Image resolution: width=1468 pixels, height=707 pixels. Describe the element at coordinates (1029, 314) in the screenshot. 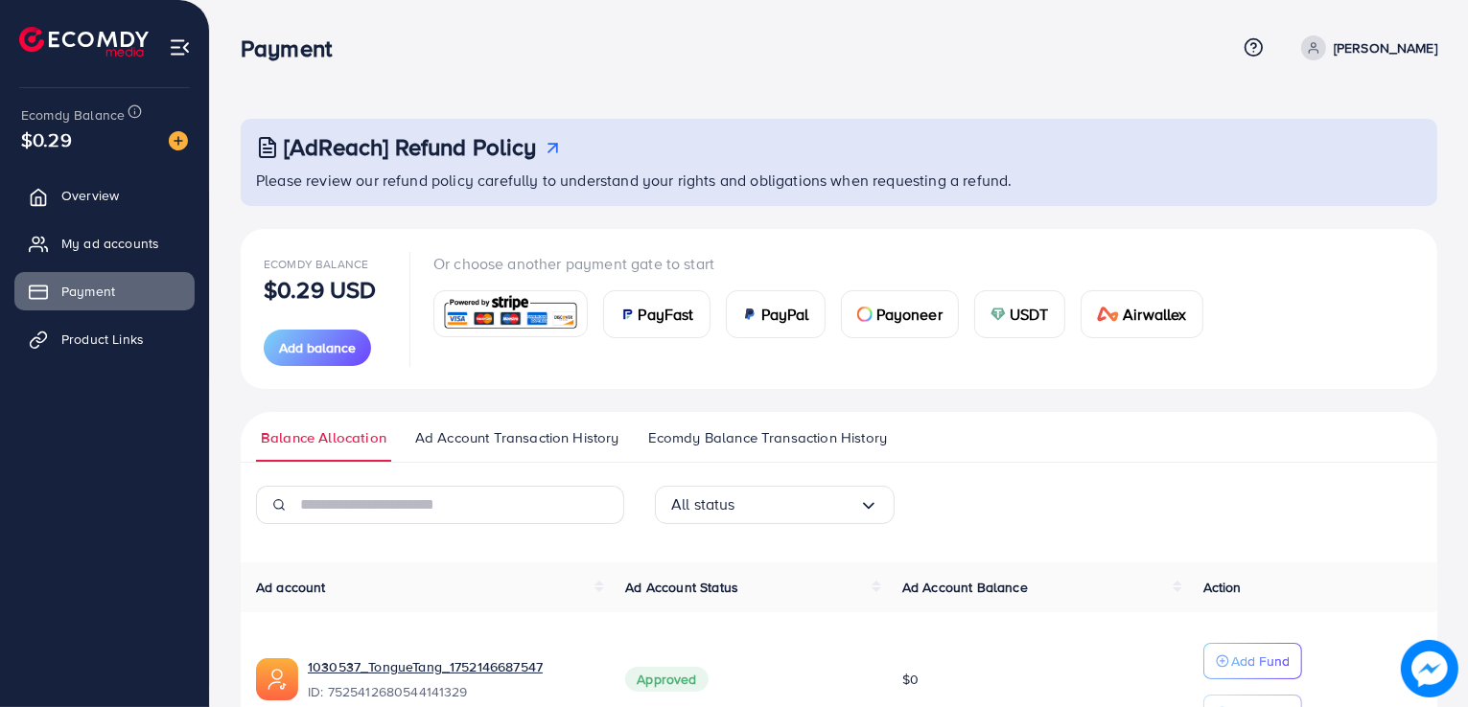

I see `span: USDT` at that location.